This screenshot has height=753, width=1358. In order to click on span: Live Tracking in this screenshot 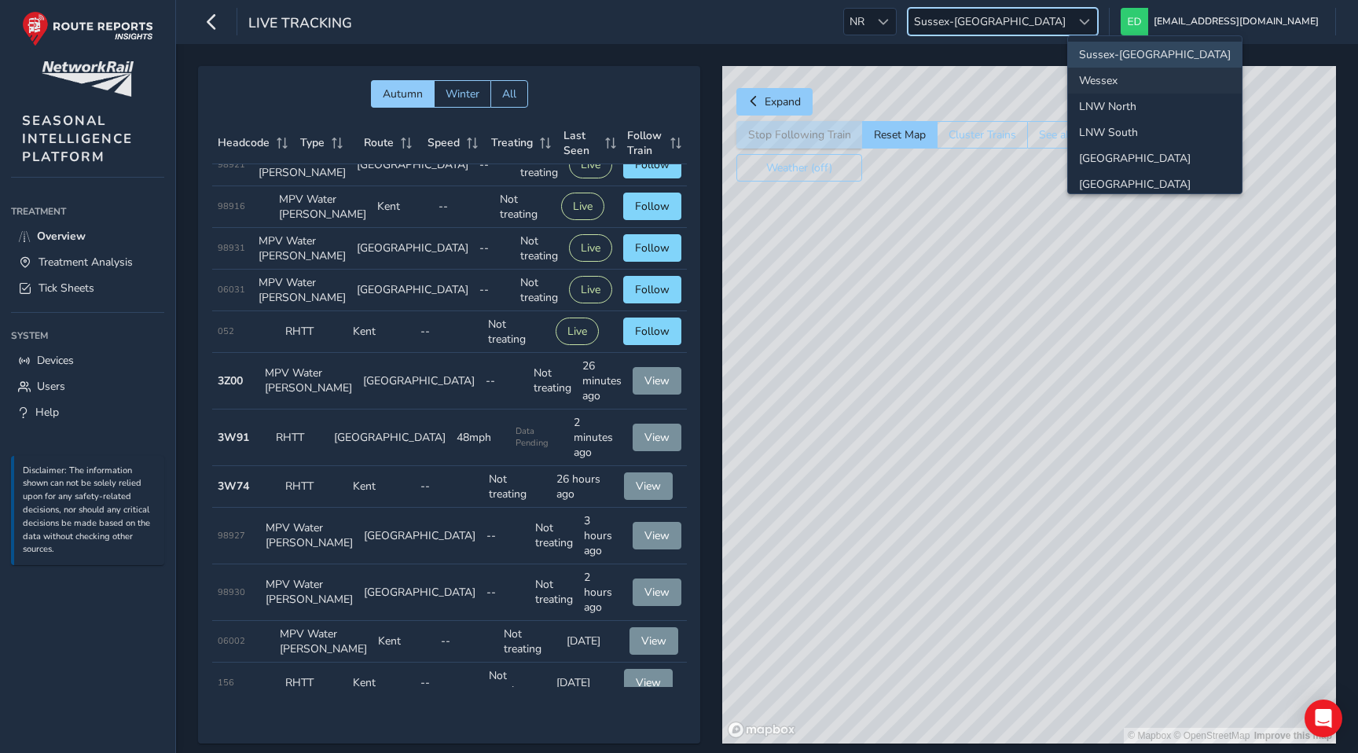, I will do `click(300, 24)`.